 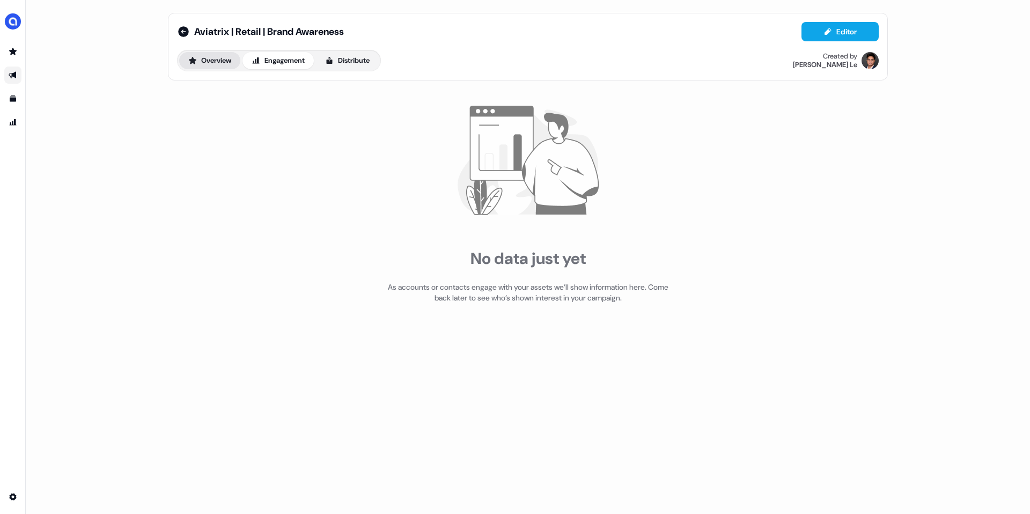 What do you see at coordinates (840, 32) in the screenshot?
I see `button: Editor` at bounding box center [840, 32].